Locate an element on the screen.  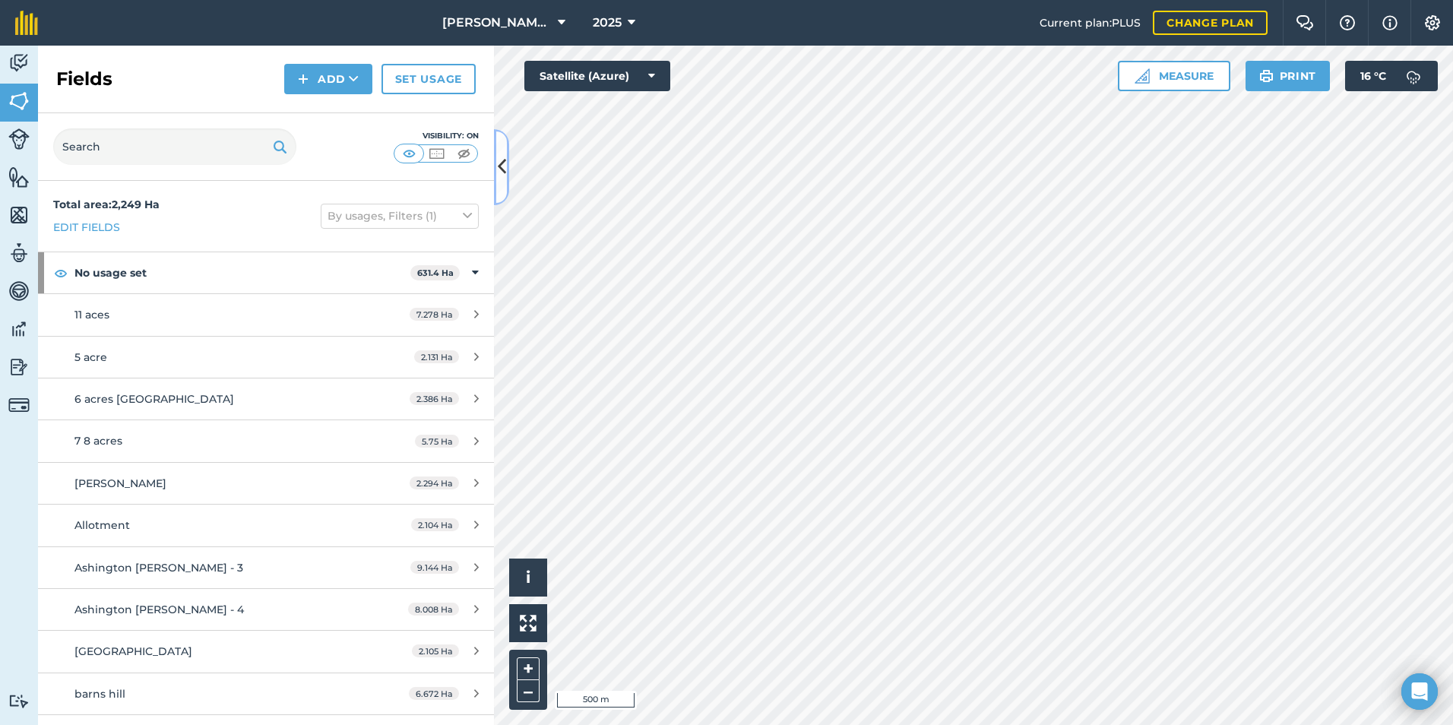
a: Edit fields is located at coordinates (87, 227).